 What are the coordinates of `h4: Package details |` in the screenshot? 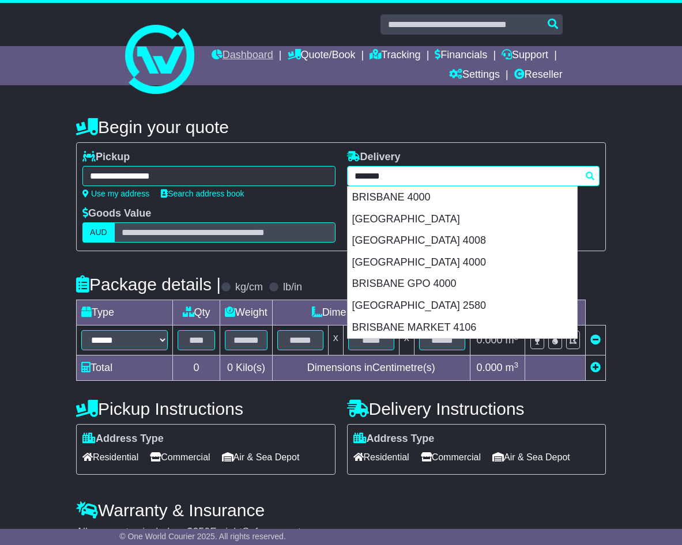 It's located at (148, 284).